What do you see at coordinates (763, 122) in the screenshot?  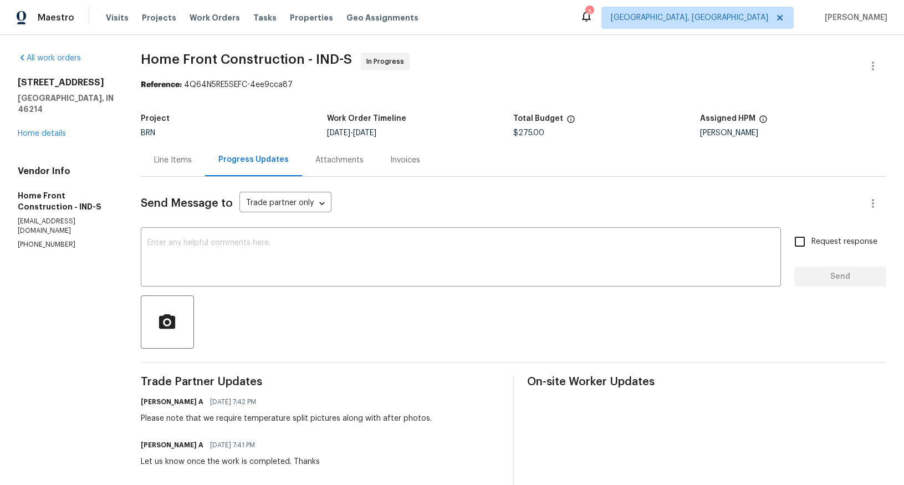 I see `span: The hpm assigned to this work order.` at bounding box center [763, 122].